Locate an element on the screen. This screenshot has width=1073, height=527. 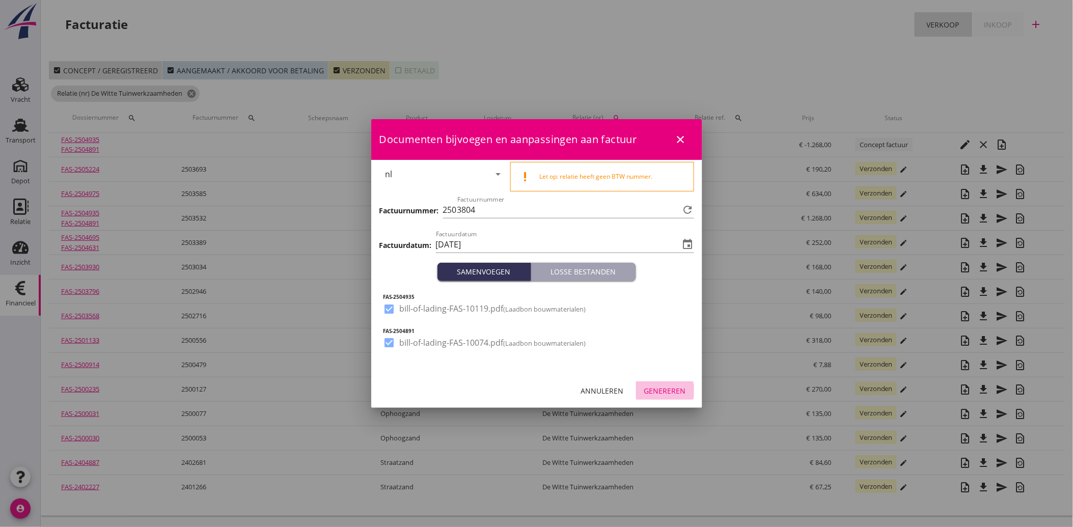
div: Genereren is located at coordinates (665, 390).